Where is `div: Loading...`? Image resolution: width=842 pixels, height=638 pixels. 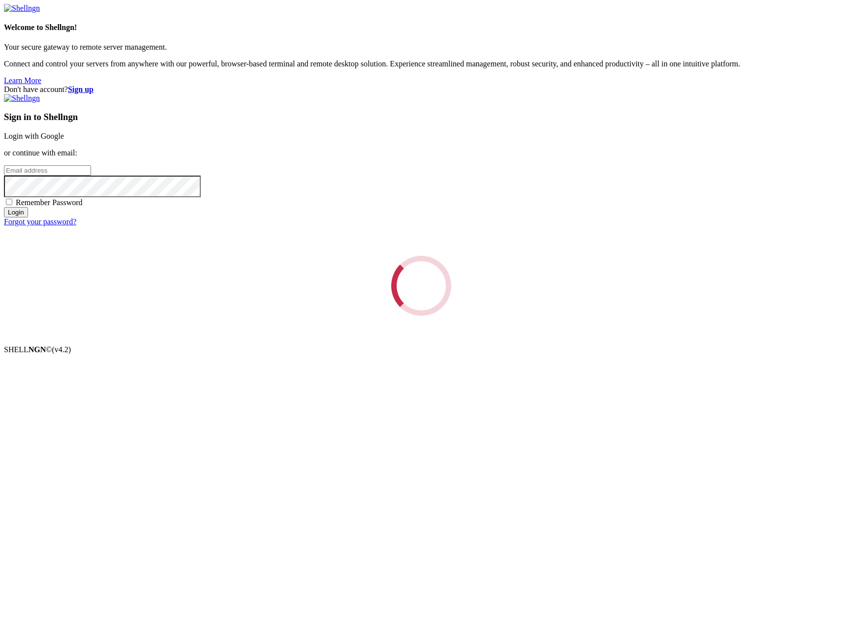
div: Loading... is located at coordinates (421, 286).